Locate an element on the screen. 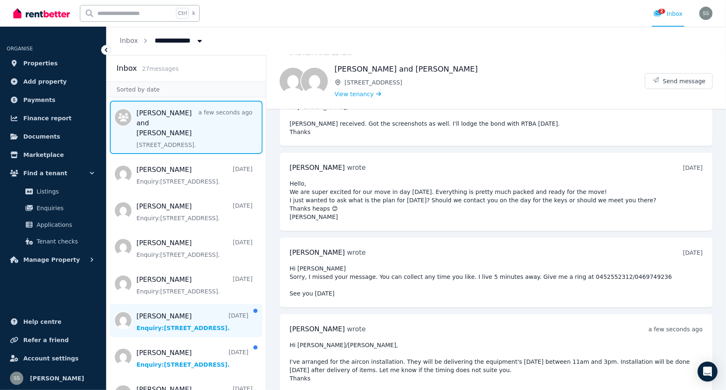 The height and width of the screenshot is (390, 726). button: Manage Property is located at coordinates (53, 260).